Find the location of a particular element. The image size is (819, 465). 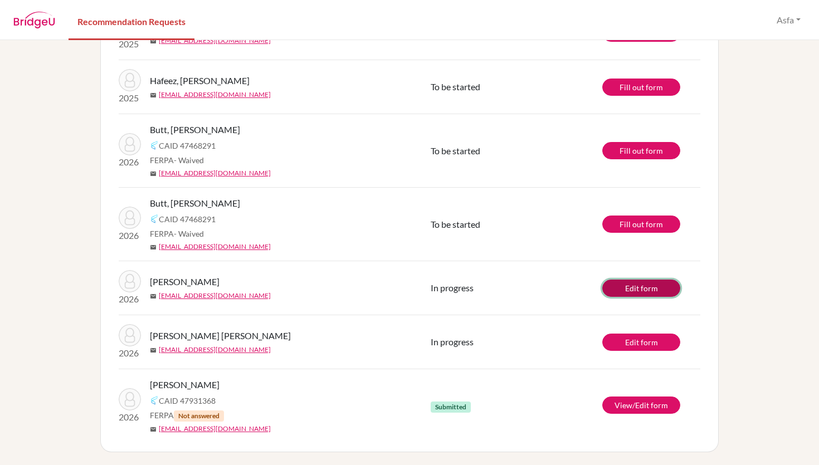

a: Recommendation Requests is located at coordinates (131, 21).